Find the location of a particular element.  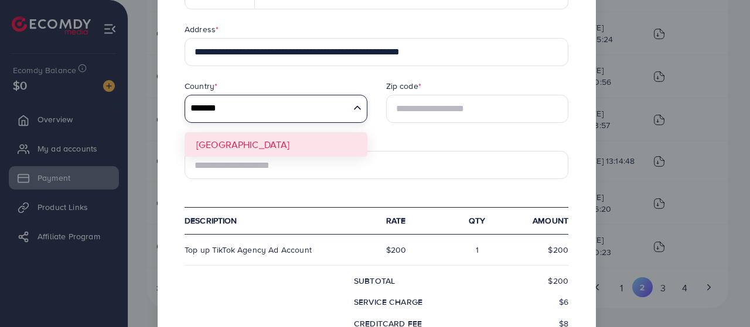

div: Rate is located at coordinates (410, 221).